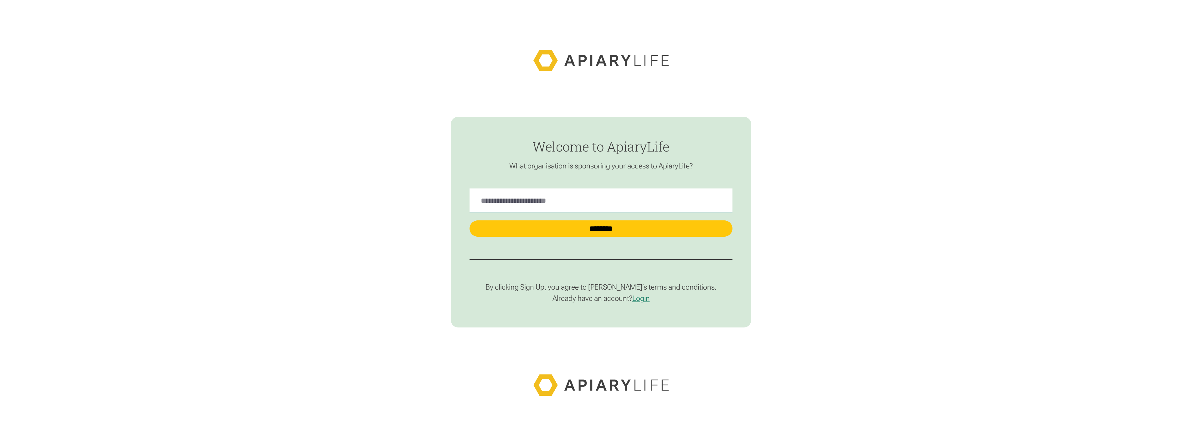 The image size is (1202, 448). I want to click on form: find-employer, so click(601, 222).